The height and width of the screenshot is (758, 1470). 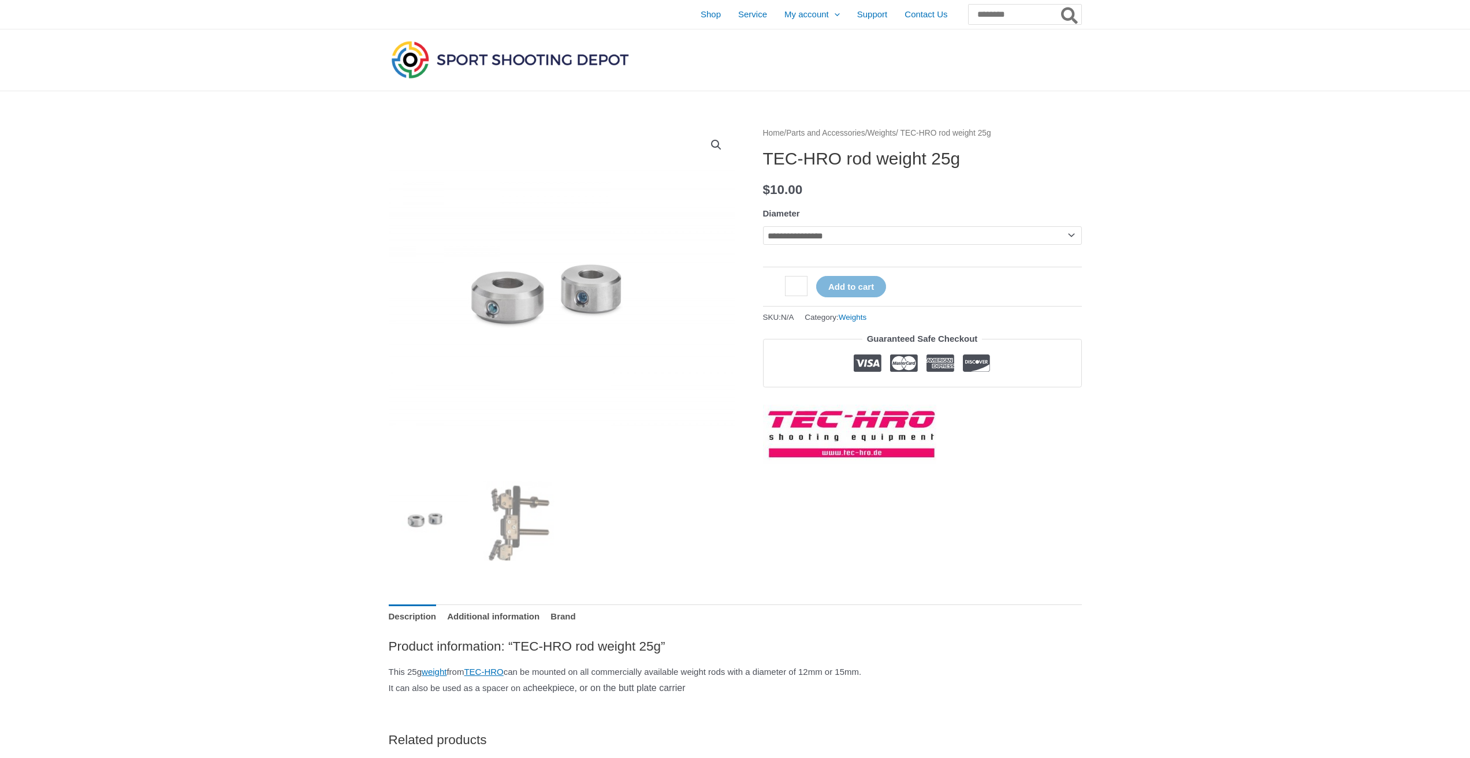 What do you see at coordinates (606, 688) in the screenshot?
I see `span: cheekpiece, or on the butt plate carrier` at bounding box center [606, 688].